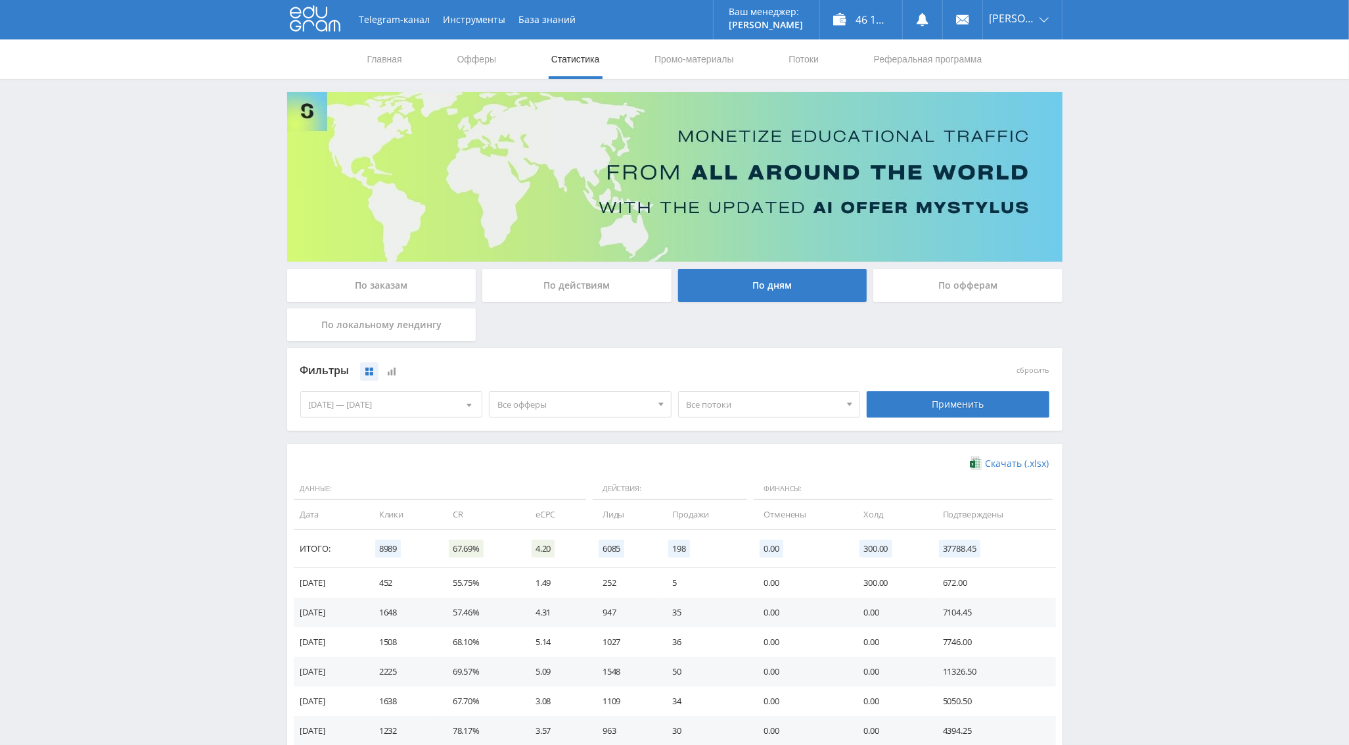 This screenshot has height=745, width=1349. Describe the element at coordinates (771, 548) in the screenshot. I see `span: 0.00` at that location.